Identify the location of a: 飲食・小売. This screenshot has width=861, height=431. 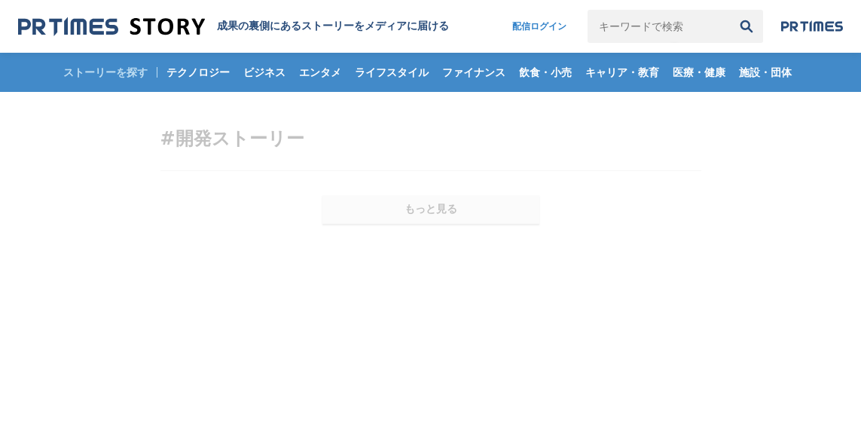
(545, 72).